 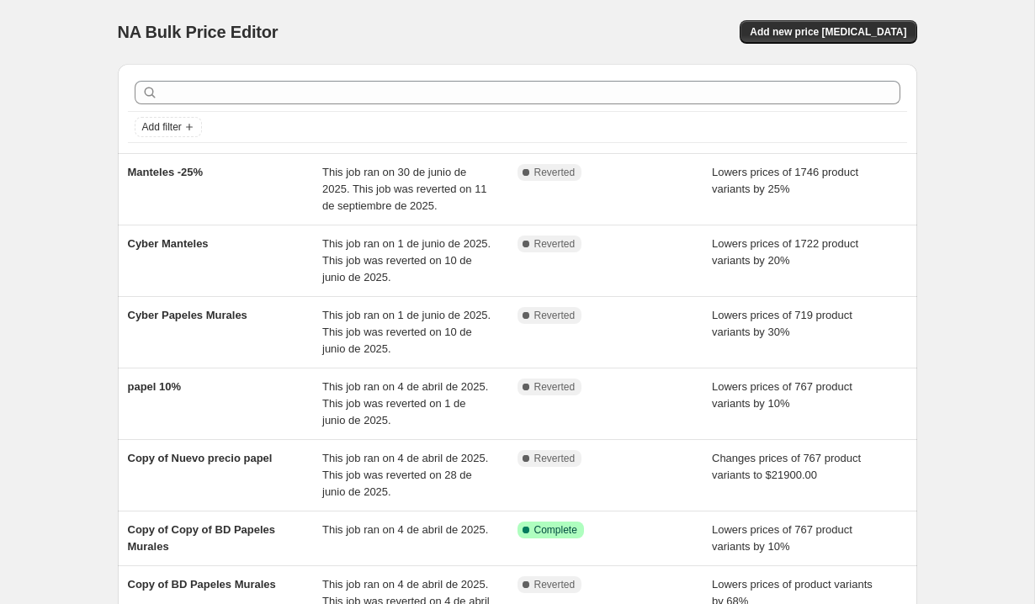 What do you see at coordinates (200, 458) in the screenshot?
I see `span: Copy of Nuevo precio papel` at bounding box center [200, 458].